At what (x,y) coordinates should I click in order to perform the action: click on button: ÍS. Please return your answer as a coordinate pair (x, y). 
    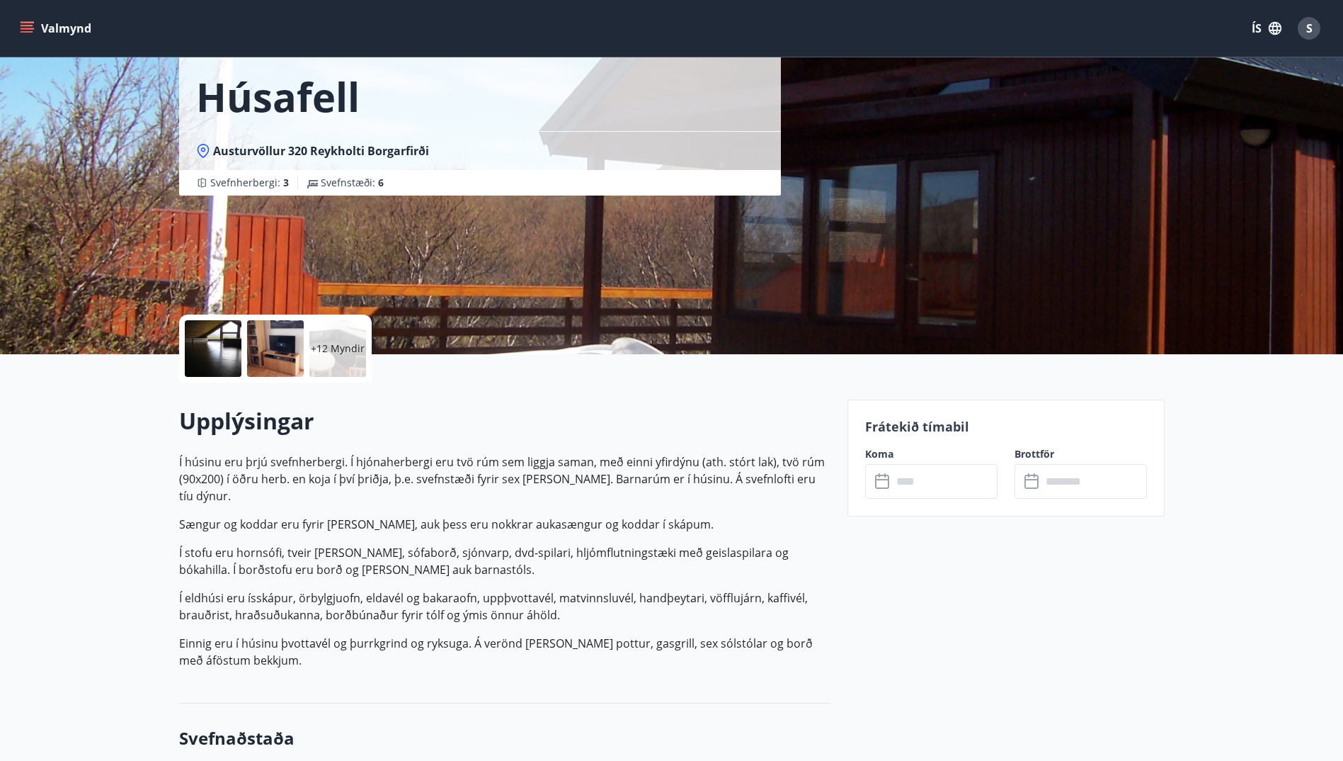
    Looking at the image, I should click on (1267, 28).